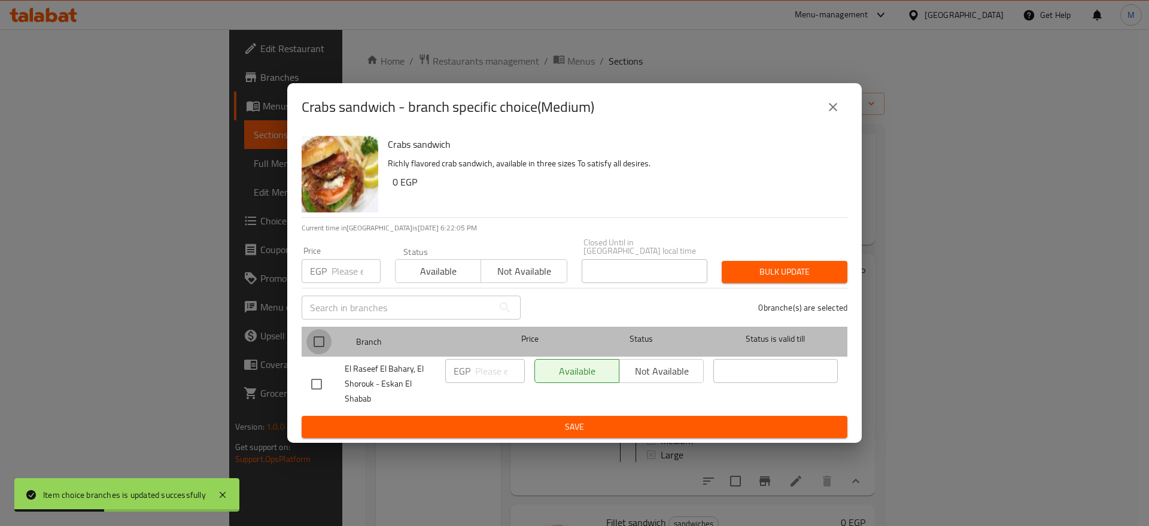  What do you see at coordinates (784, 272) in the screenshot?
I see `span: Bulk update` at bounding box center [784, 272].